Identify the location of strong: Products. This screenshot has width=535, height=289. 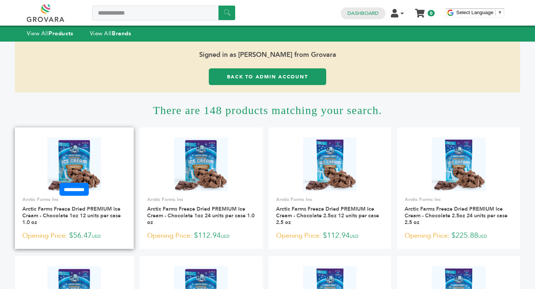
(61, 33).